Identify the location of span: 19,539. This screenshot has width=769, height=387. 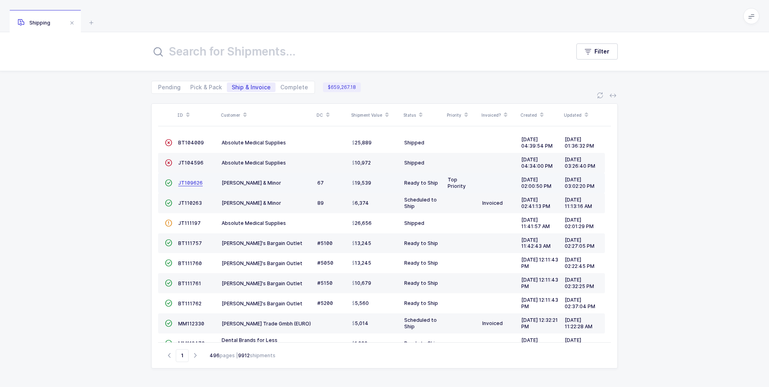
(362, 183).